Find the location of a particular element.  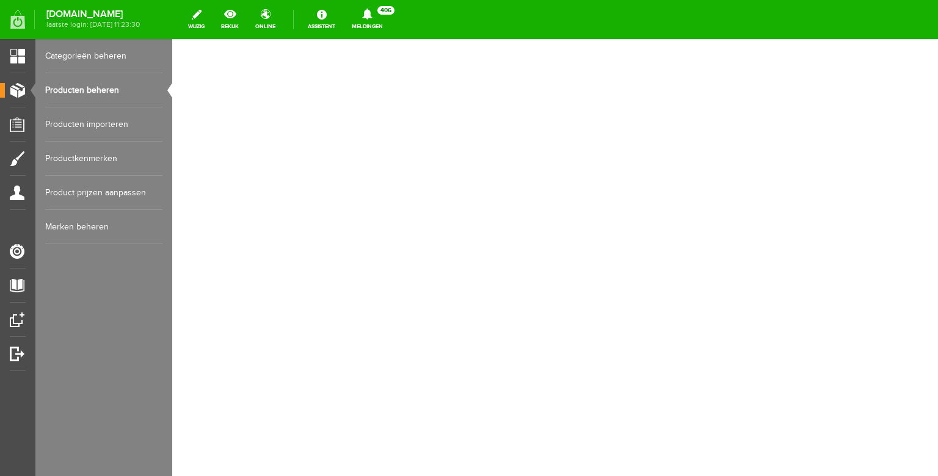

span: 406 is located at coordinates (386, 10).